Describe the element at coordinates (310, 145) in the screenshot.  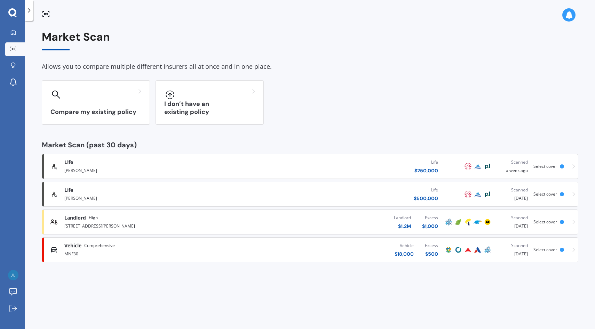
I see `div: Market Scan (past 30 days)` at that location.